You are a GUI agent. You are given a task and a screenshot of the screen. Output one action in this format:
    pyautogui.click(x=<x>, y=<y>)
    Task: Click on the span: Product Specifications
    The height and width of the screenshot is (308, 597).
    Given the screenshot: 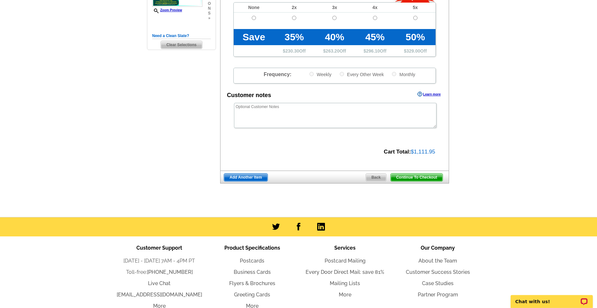 What is the action you would take?
    pyautogui.click(x=252, y=247)
    